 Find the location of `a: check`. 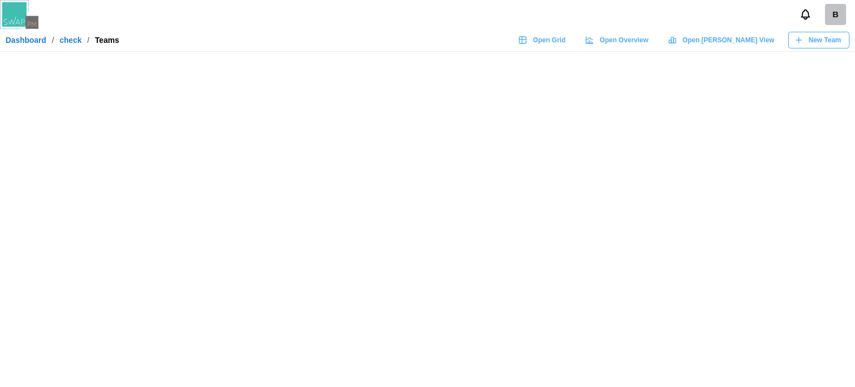

a: check is located at coordinates (71, 40).